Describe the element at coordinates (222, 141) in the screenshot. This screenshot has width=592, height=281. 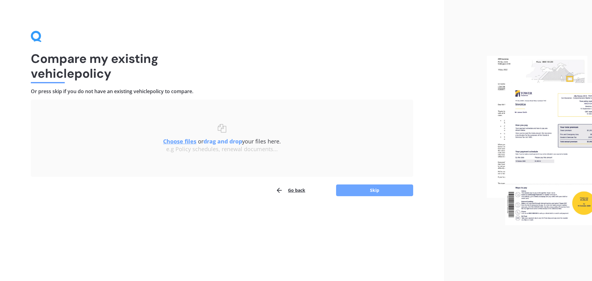
I see `span: or your files here.` at that location.